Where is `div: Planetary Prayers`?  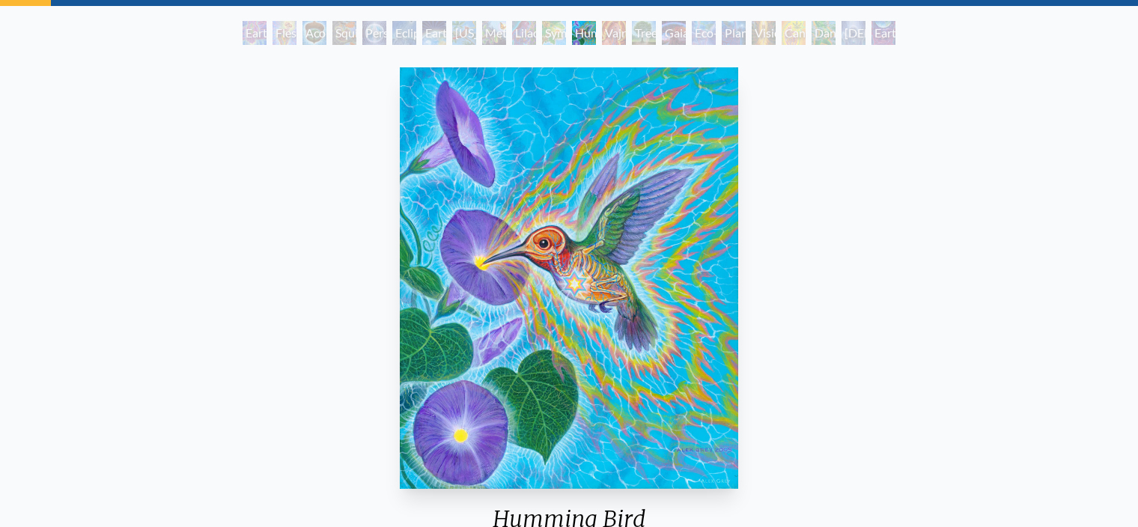
div: Planetary Prayers is located at coordinates (734, 33).